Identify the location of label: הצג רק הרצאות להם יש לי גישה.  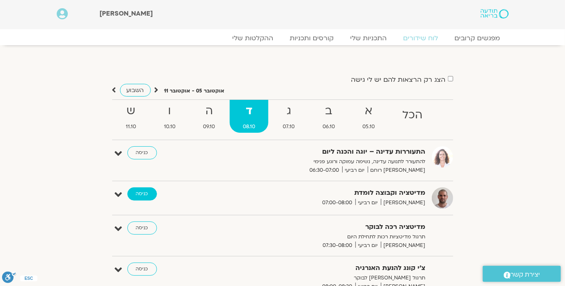
(399, 80).